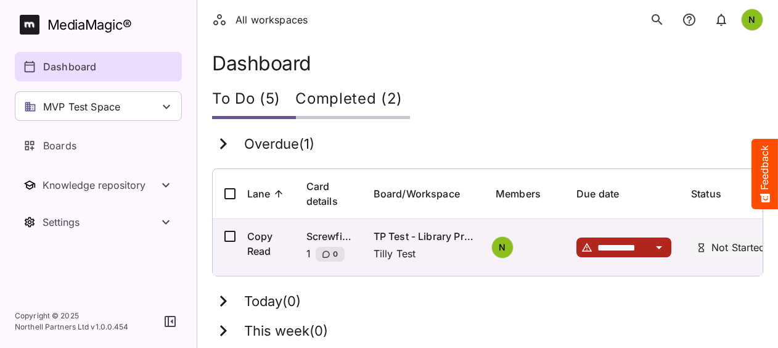  What do you see at coordinates (279, 144) in the screenshot?
I see `h3: Overdue ( 1 )` at bounding box center [279, 144].